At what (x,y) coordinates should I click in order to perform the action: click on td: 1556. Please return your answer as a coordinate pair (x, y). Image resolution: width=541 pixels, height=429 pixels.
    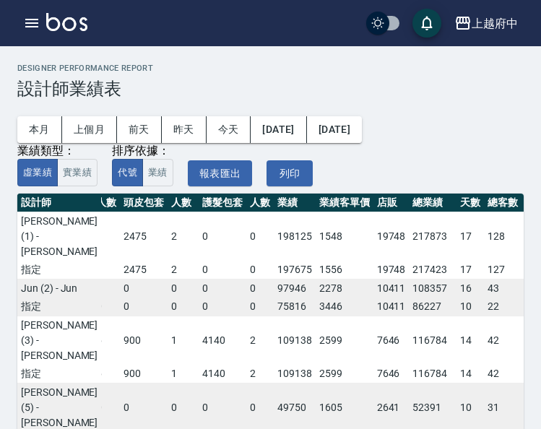
    Looking at the image, I should click on (344, 270).